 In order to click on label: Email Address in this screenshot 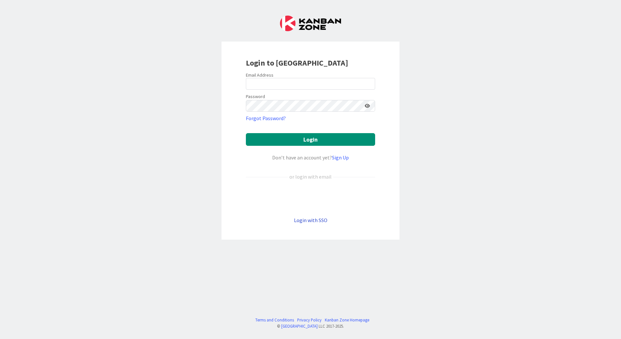, I will do `click(259, 75)`.